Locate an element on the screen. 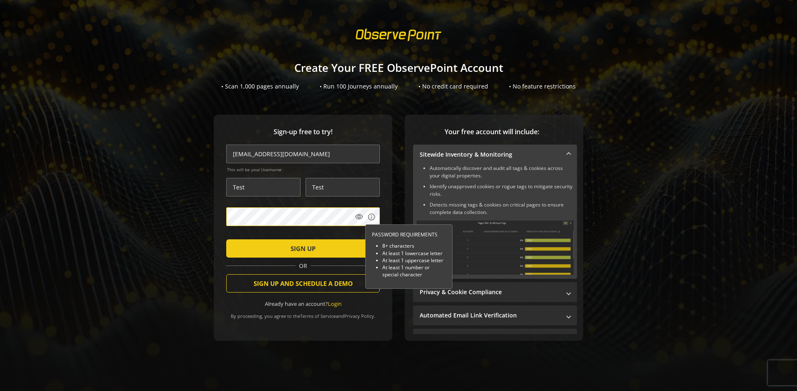  div: Sitewide Inventory & Monitoring is located at coordinates (495, 221).